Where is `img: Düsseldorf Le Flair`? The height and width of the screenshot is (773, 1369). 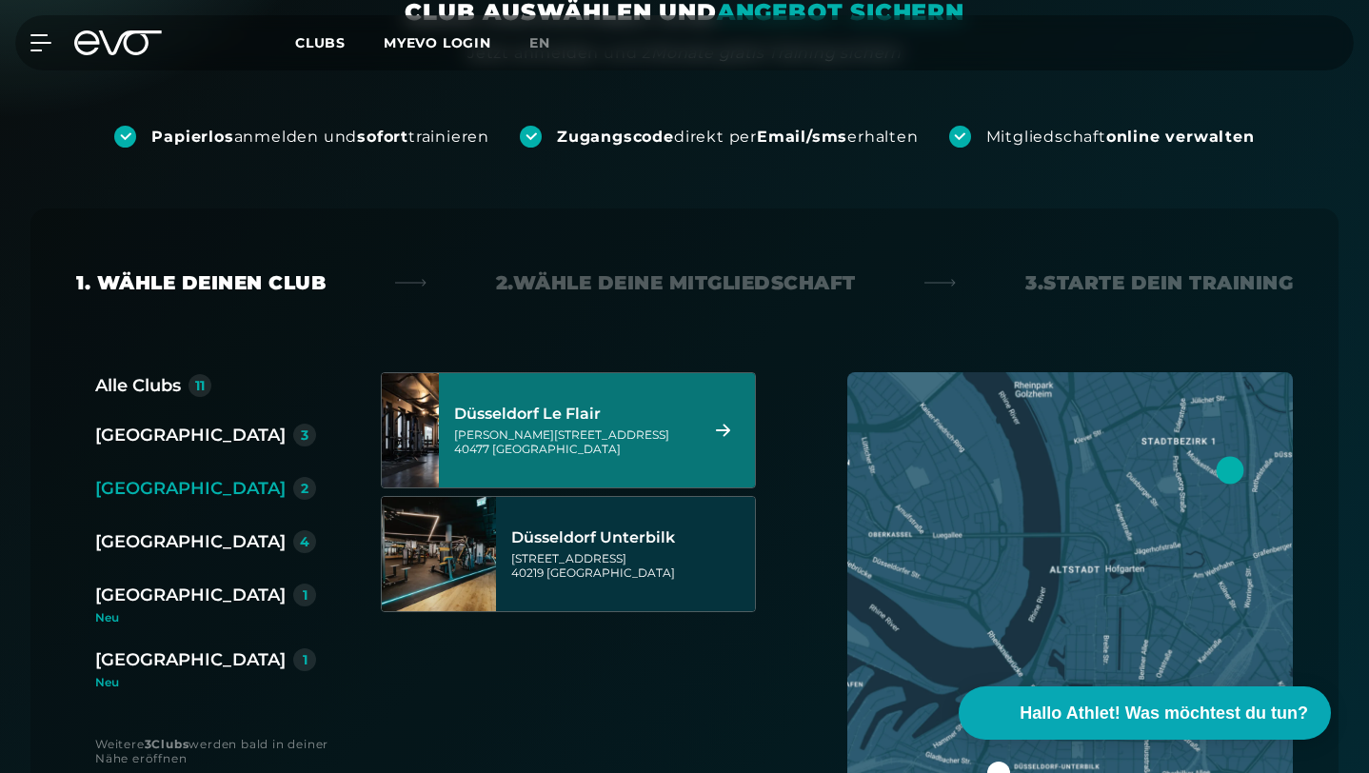 img: Düsseldorf Le Flair is located at coordinates (410, 430).